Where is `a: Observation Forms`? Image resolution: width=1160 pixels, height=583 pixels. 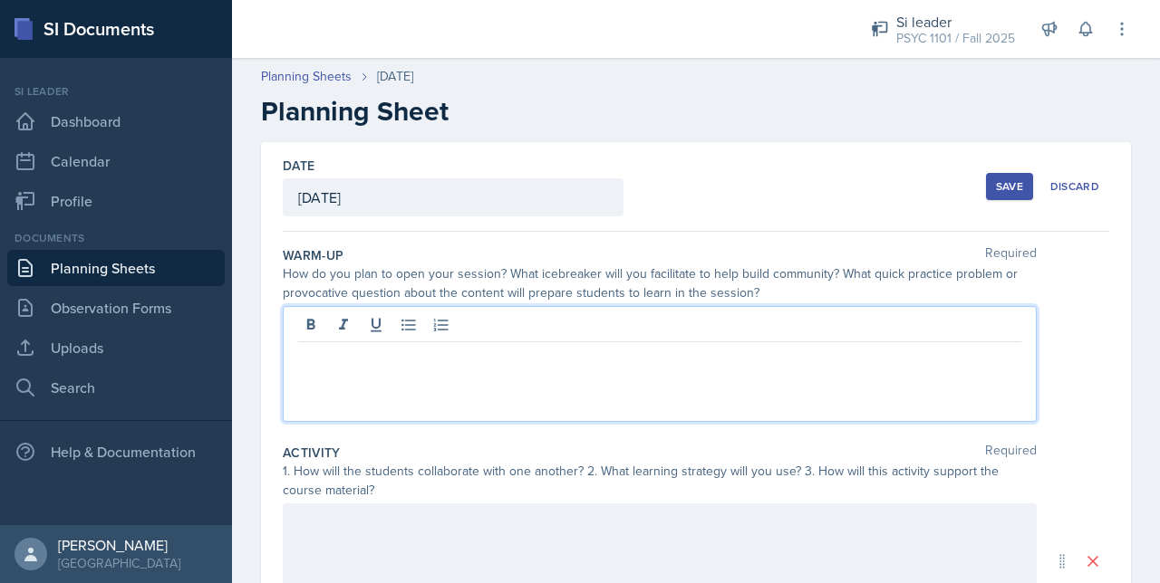
a: Observation Forms is located at coordinates (116, 308).